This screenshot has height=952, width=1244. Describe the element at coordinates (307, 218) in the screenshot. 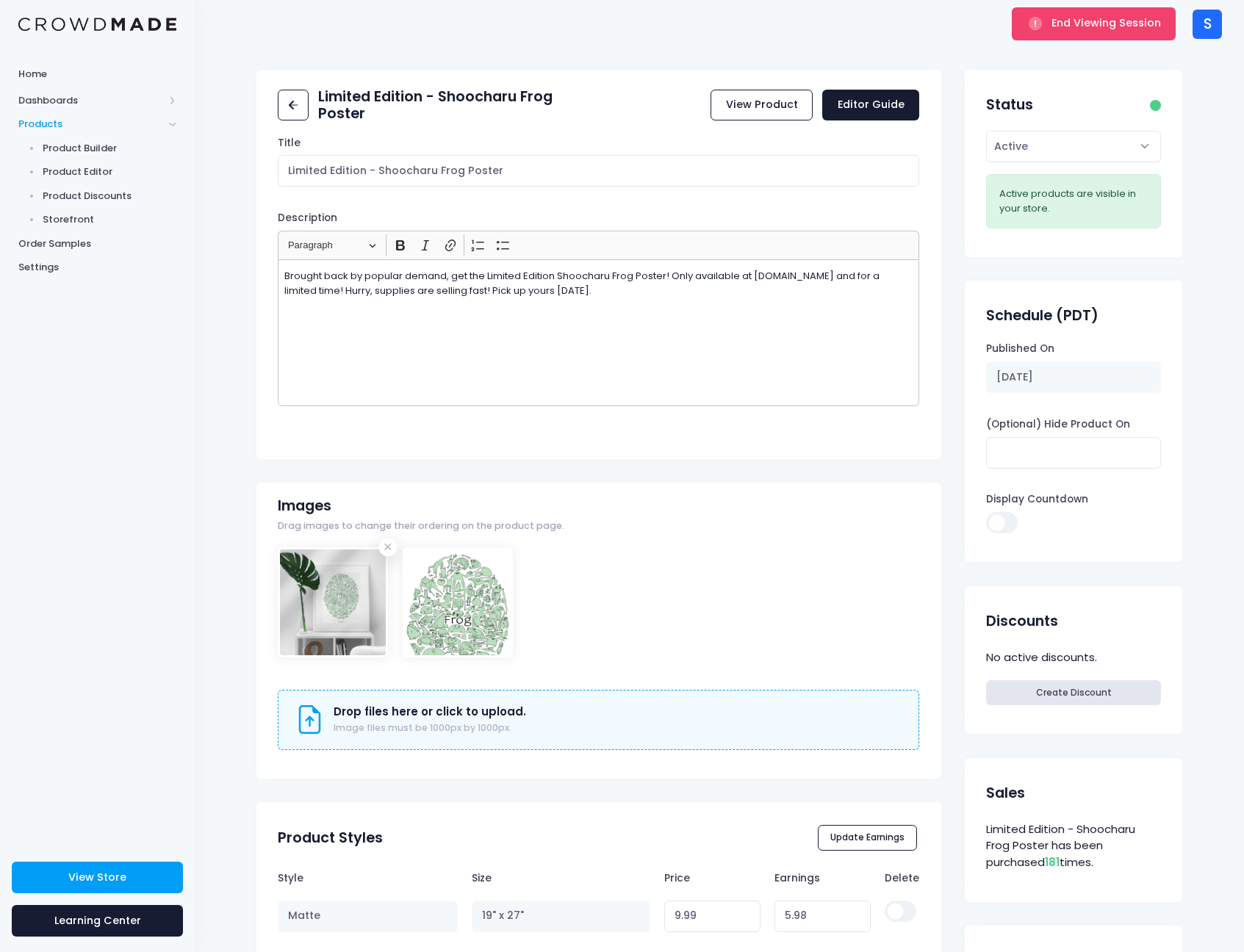

I see `label: Description` at that location.